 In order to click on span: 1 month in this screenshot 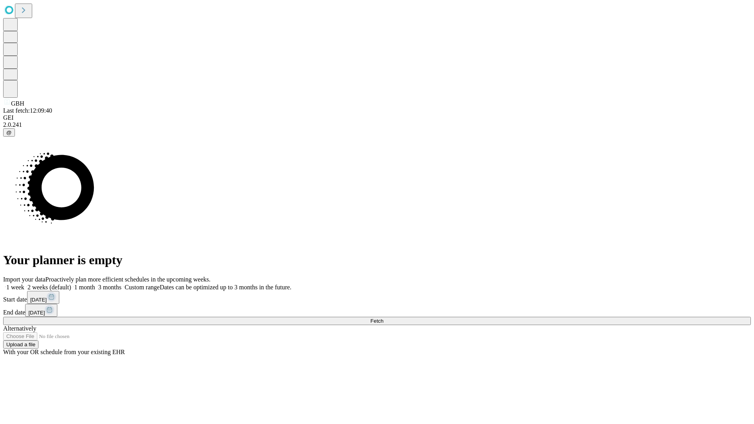, I will do `click(84, 287)`.